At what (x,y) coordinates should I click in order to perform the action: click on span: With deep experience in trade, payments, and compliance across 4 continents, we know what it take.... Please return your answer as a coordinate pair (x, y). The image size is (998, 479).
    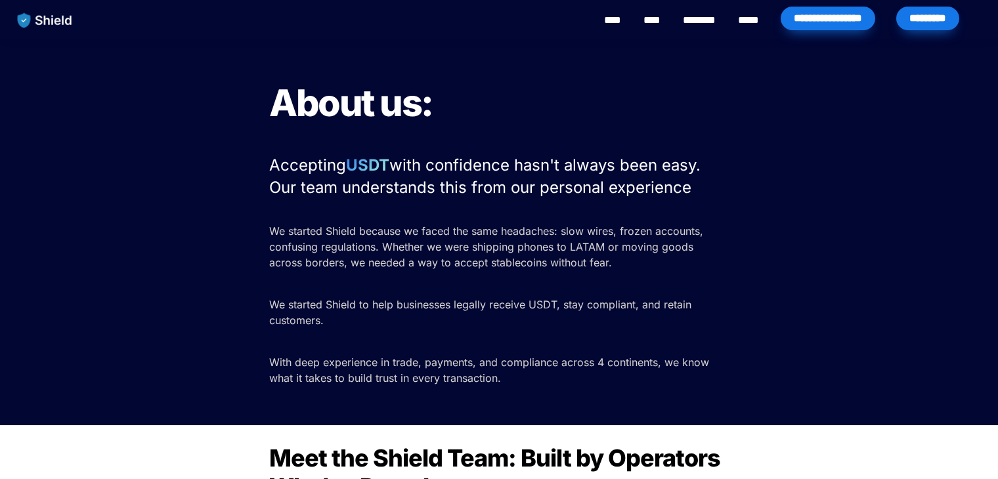
    Looking at the image, I should click on (490, 370).